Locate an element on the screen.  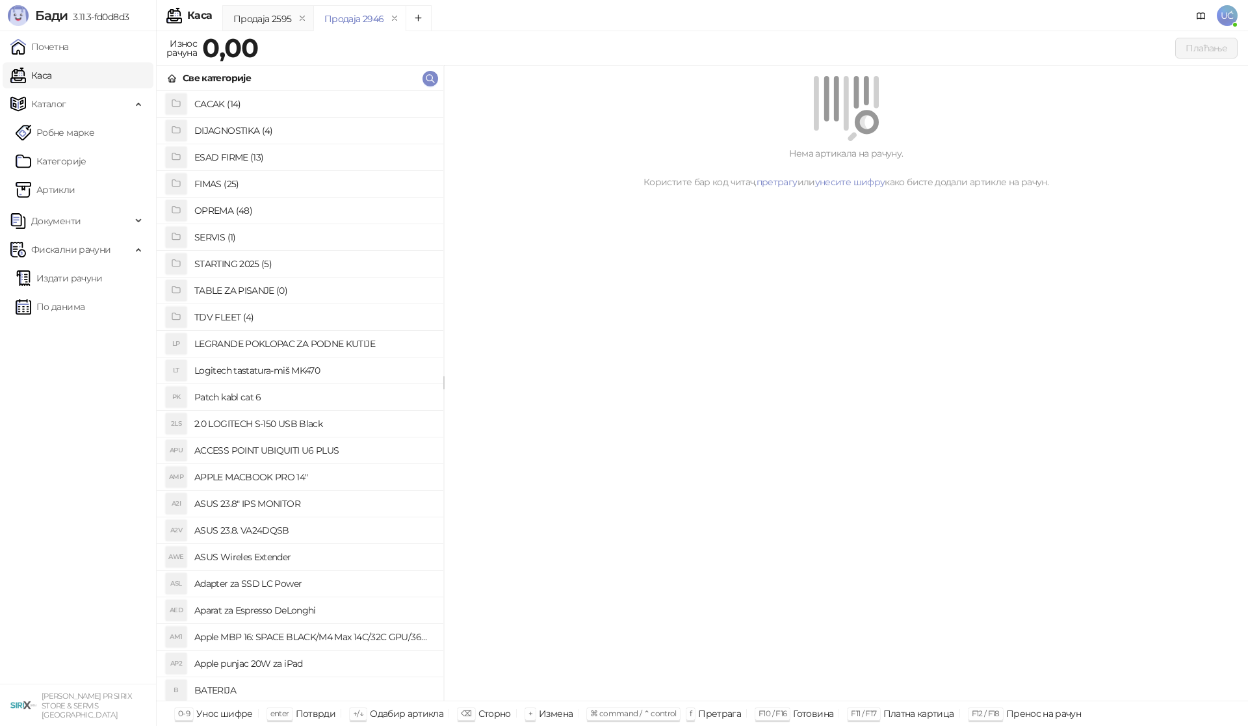
h4: Aparat za Espresso DeLonghi is located at coordinates (313, 610).